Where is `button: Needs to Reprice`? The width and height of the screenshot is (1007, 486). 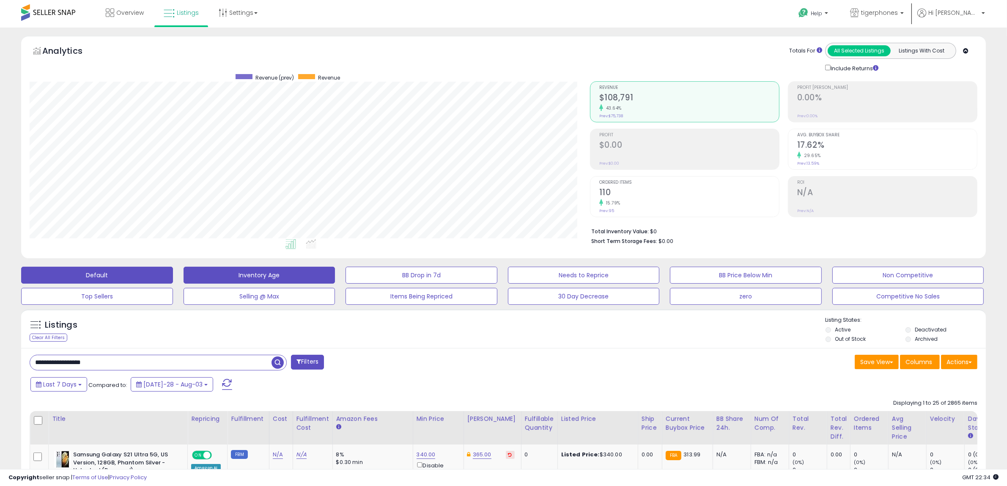 button: Needs to Reprice is located at coordinates (584, 275).